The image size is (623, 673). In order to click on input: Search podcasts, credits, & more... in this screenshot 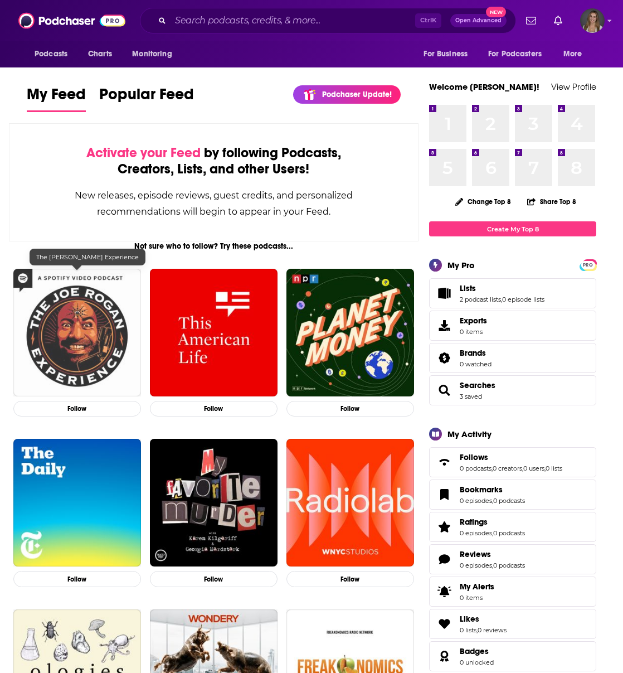, I will do `click(293, 21)`.